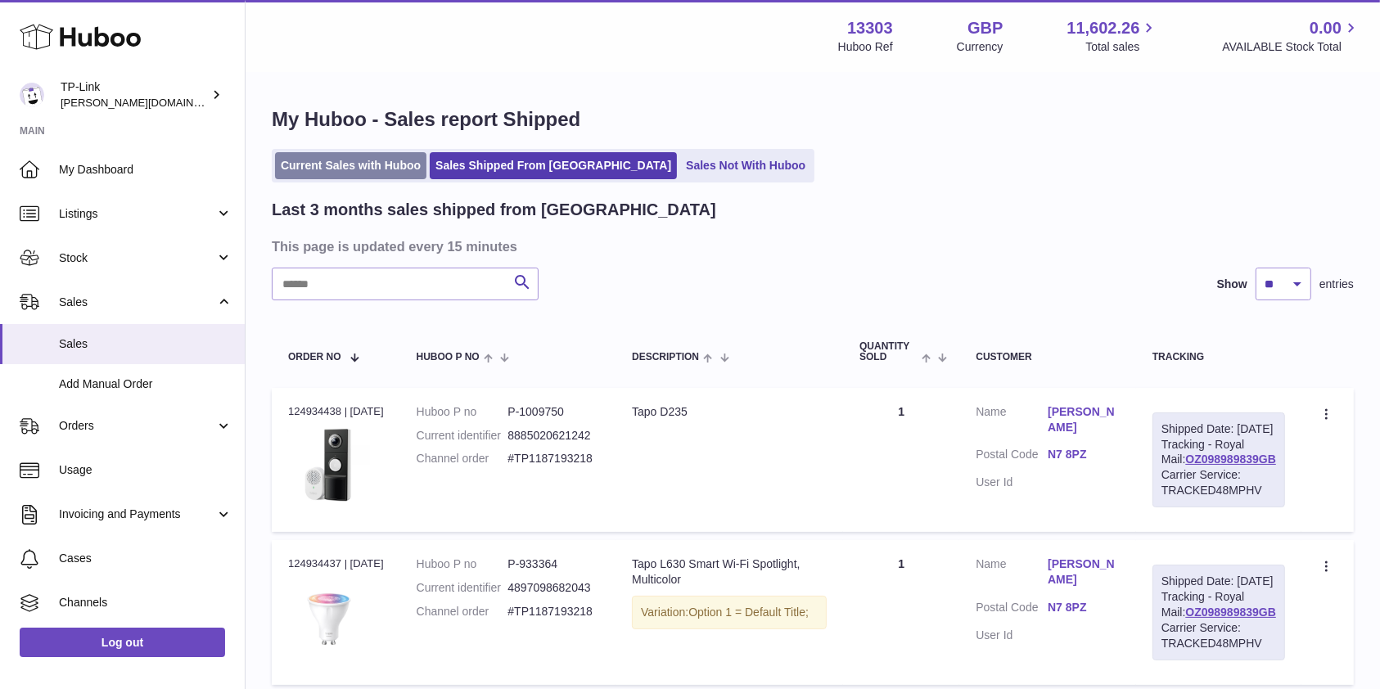  What do you see at coordinates (1103, 28) in the screenshot?
I see `span: 11,602.26` at bounding box center [1103, 28].